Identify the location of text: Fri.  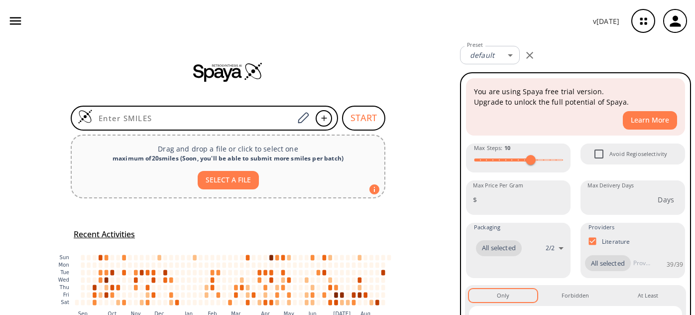
(66, 294).